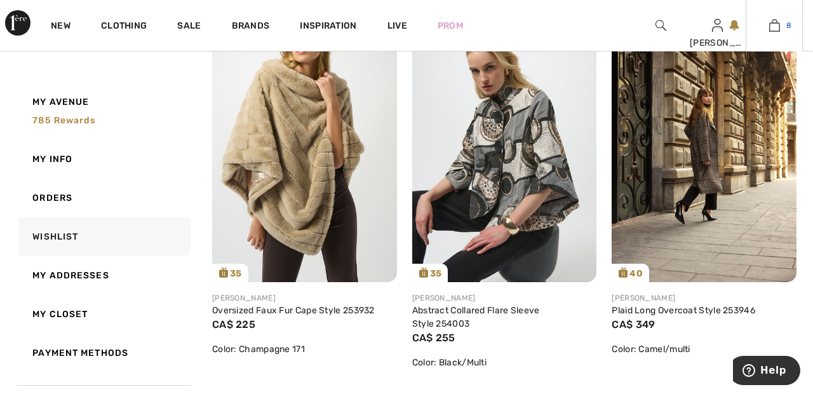 Image resolution: width=813 pixels, height=394 pixels. Describe the element at coordinates (703, 143) in the screenshot. I see `img: joseph-ribkoff-outerwear-camel-multi_253946_6_560d_search.jpg` at that location.